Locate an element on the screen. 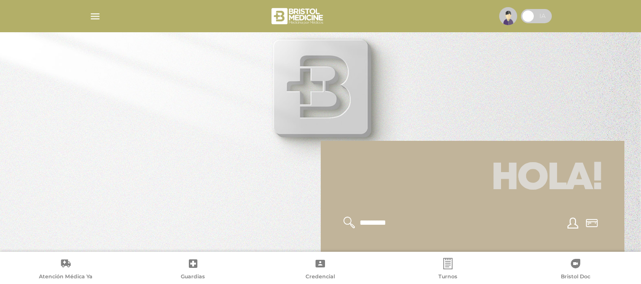 This screenshot has width=641, height=284. a: Credencial is located at coordinates (320, 270).